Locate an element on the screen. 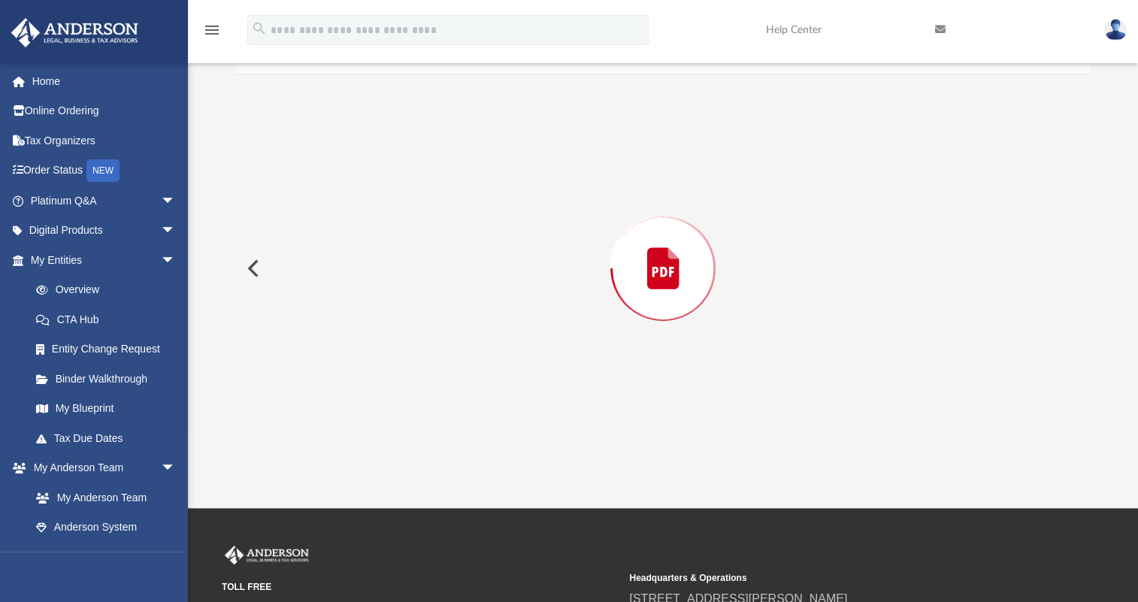  a: Home is located at coordinates (105, 81).